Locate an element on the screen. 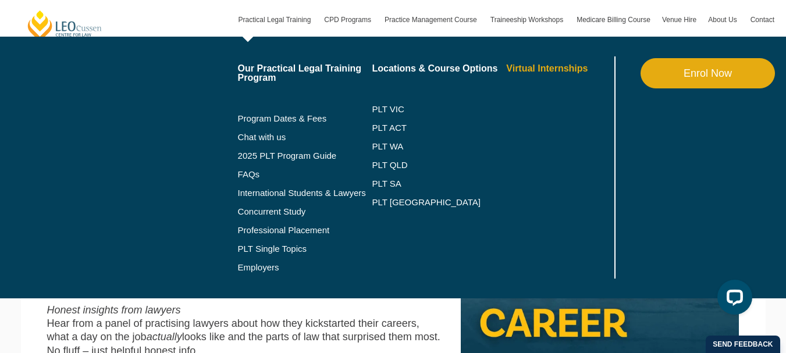 The width and height of the screenshot is (786, 353). a: Chat with us is located at coordinates (305, 137).